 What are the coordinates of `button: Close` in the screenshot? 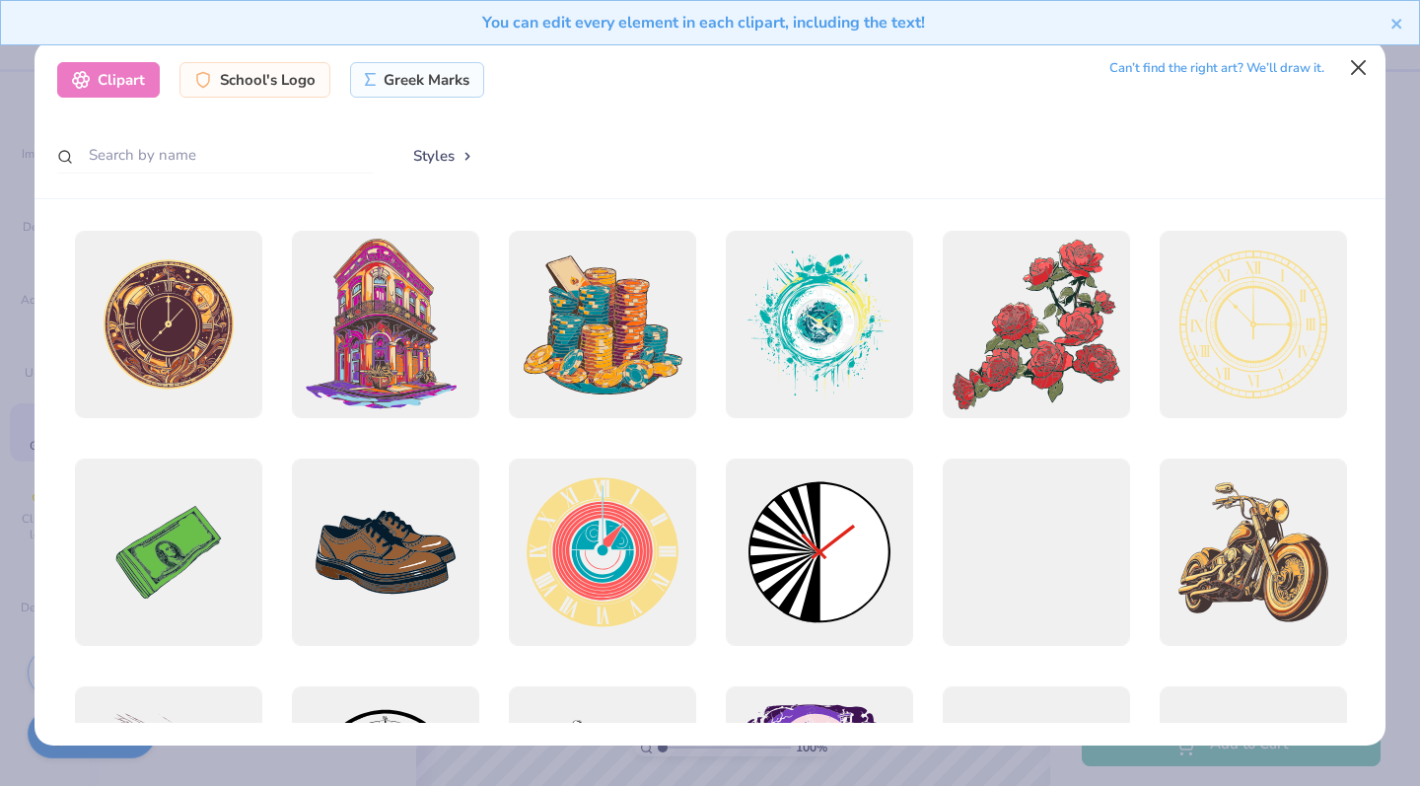 It's located at (1359, 68).